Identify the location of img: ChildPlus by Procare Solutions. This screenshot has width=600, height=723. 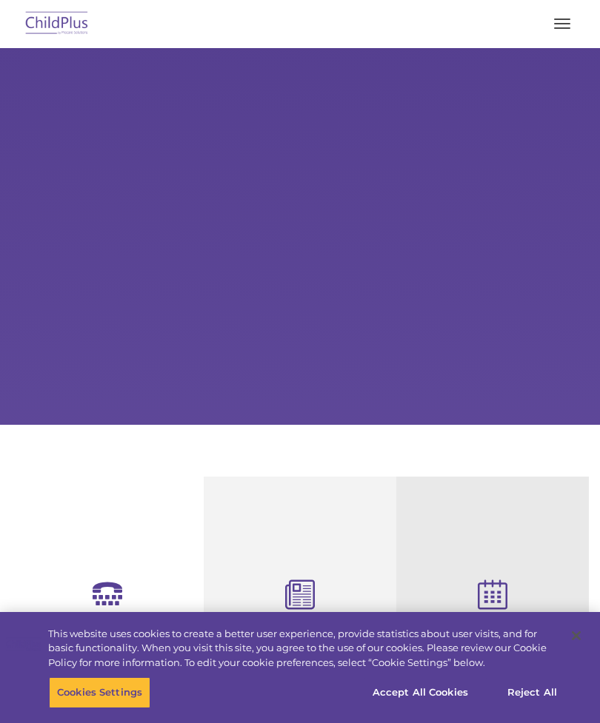
(57, 24).